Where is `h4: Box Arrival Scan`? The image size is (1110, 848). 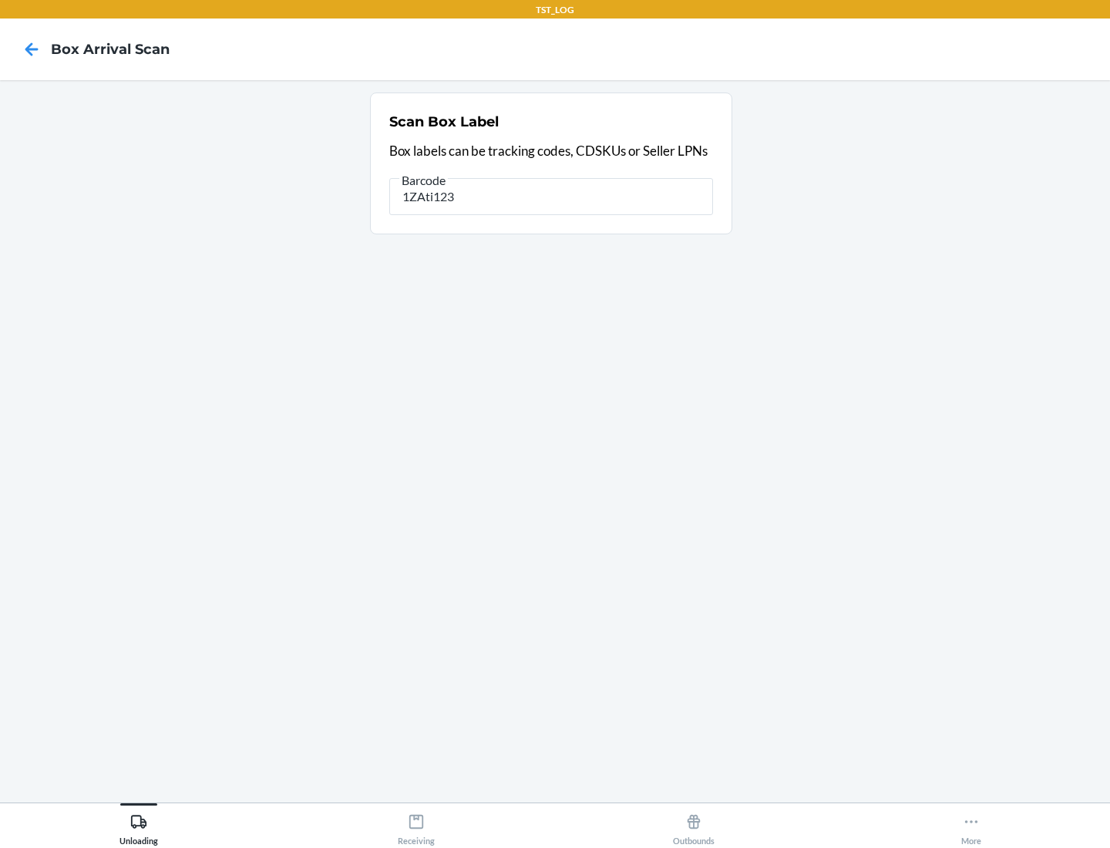
h4: Box Arrival Scan is located at coordinates (110, 49).